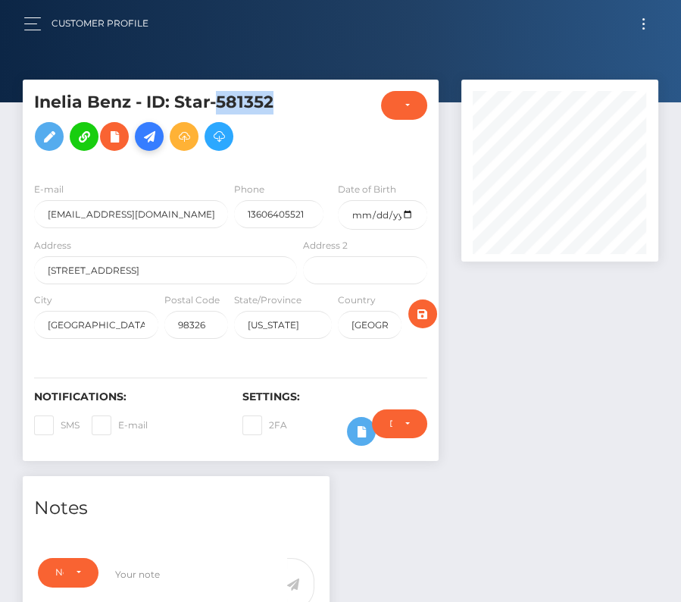  What do you see at coordinates (127, 396) in the screenshot?
I see `h6: Notifications:` at bounding box center [127, 396].